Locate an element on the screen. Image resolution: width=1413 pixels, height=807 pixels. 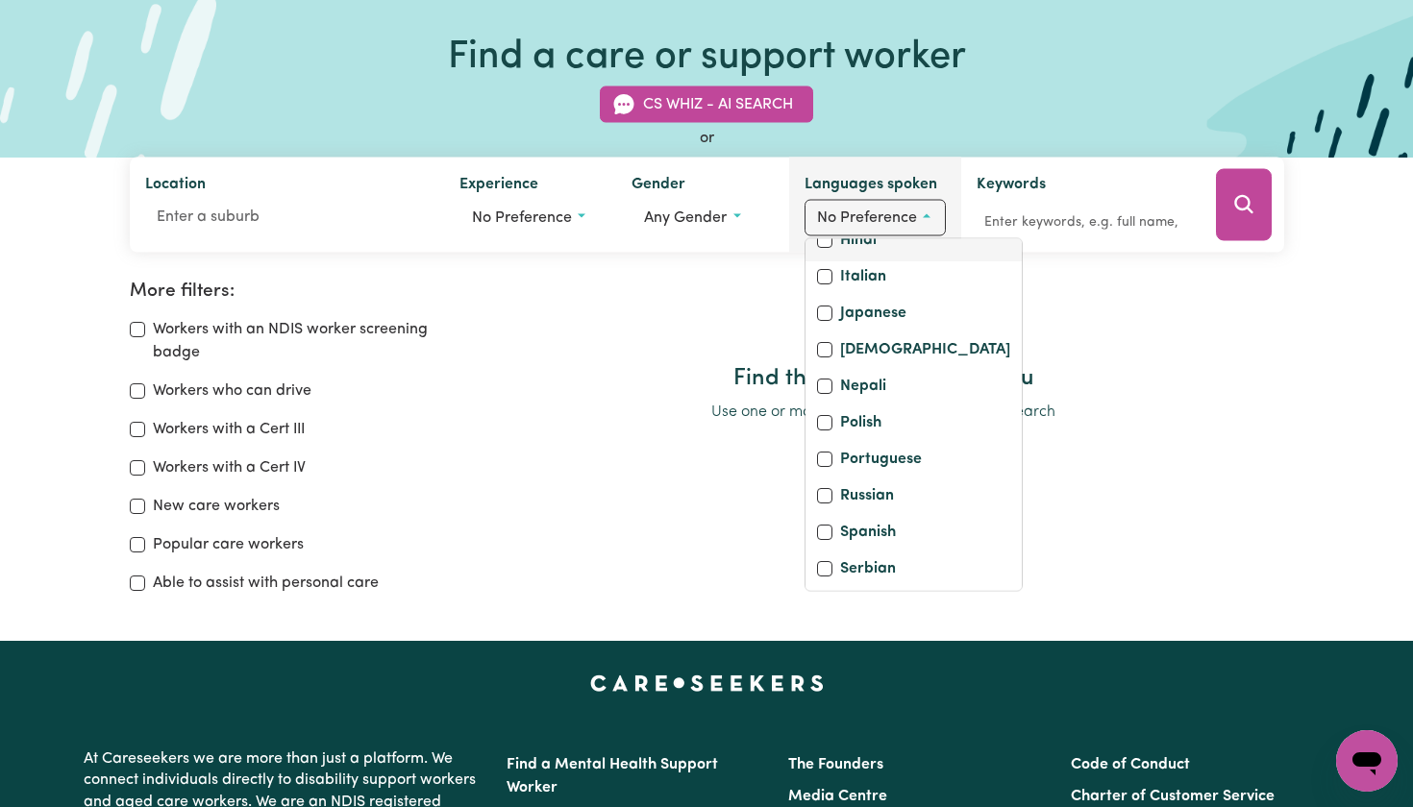
h2: Find the right worker for you is located at coordinates (883, 379).